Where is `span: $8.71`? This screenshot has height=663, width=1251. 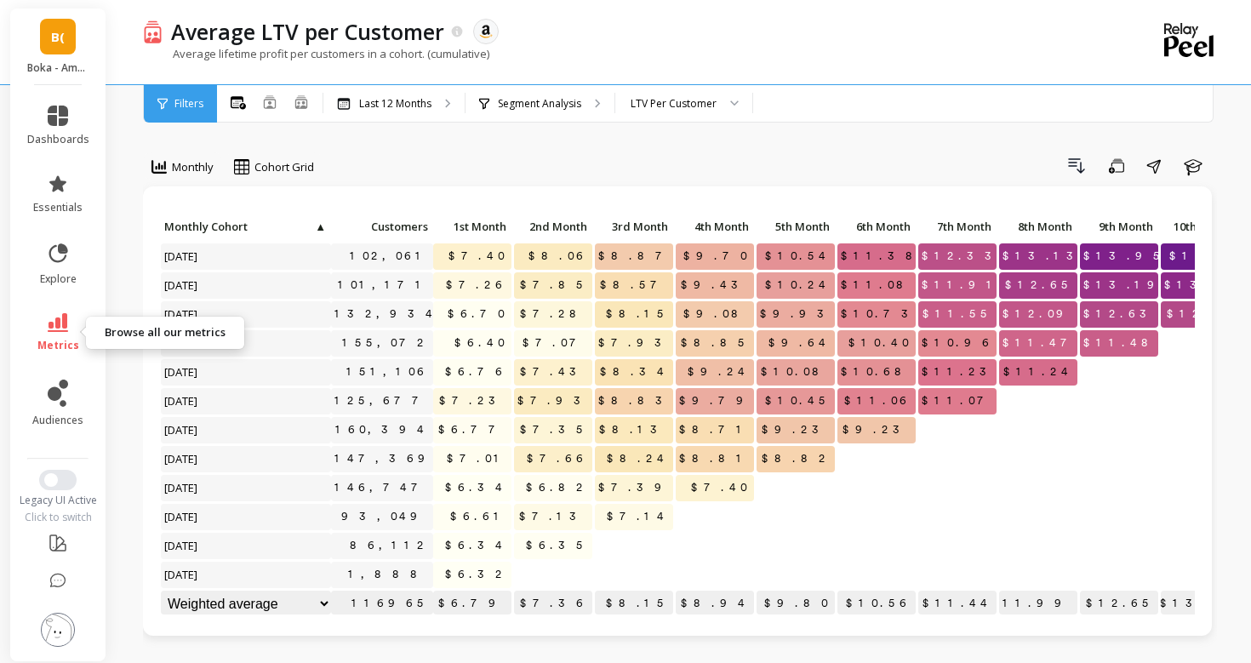 span: $8.71 is located at coordinates (715, 430).